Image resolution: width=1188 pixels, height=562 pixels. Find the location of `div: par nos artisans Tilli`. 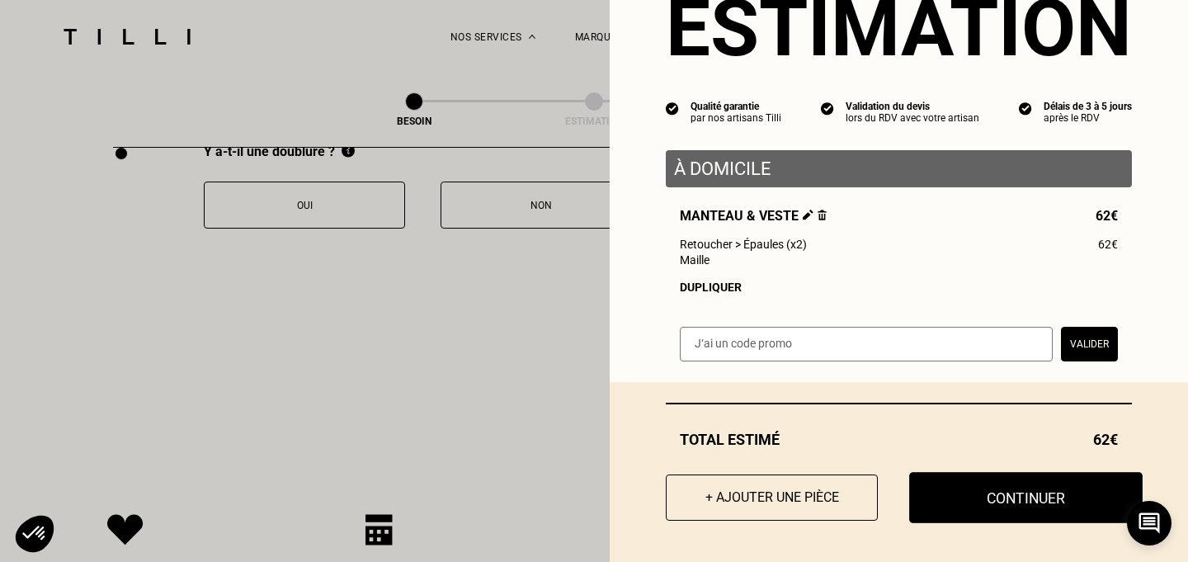

div: par nos artisans Tilli is located at coordinates (736, 118).